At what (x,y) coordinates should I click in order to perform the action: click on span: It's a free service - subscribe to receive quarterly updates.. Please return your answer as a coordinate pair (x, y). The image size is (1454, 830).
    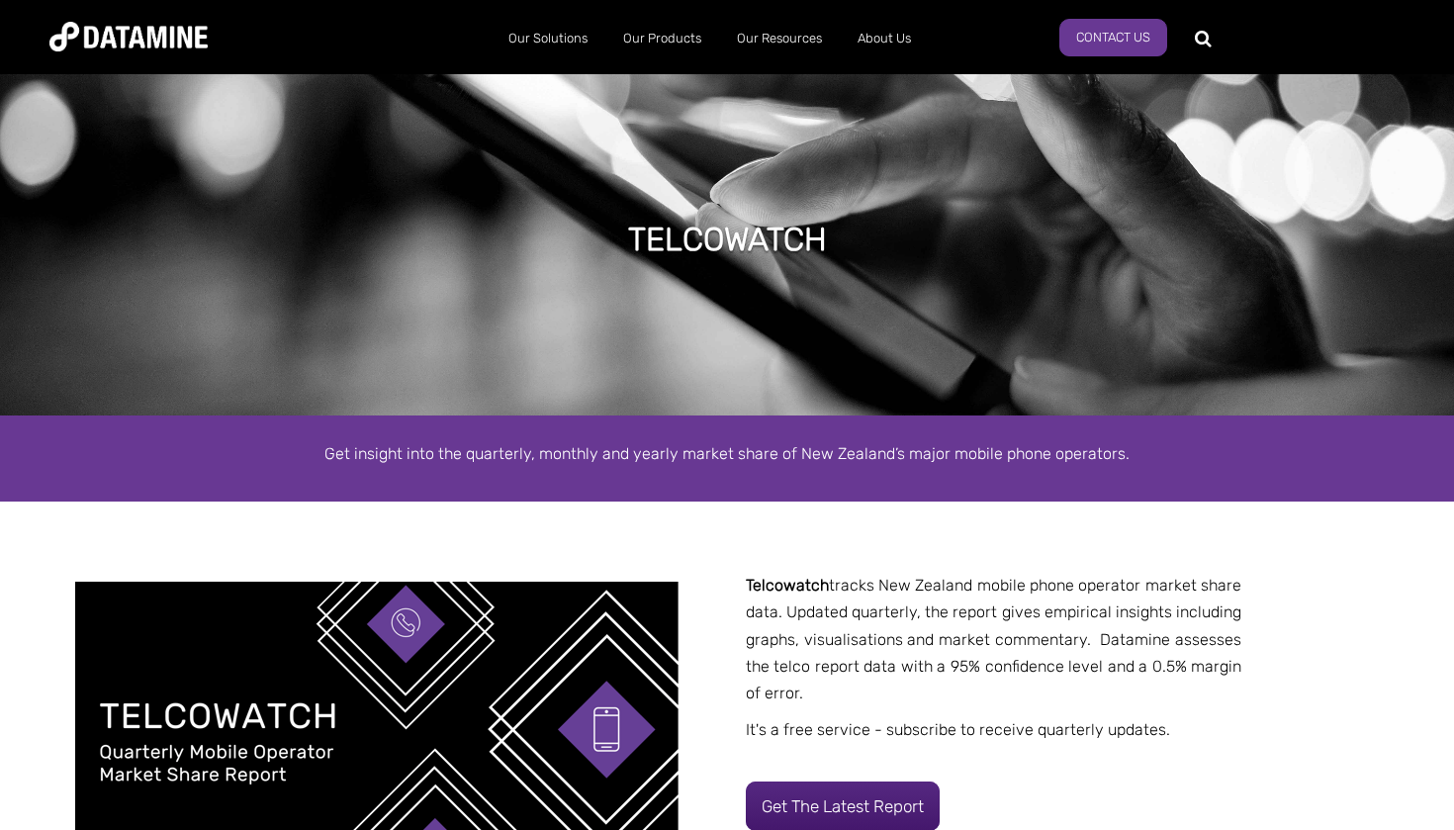
    Looking at the image, I should click on (958, 729).